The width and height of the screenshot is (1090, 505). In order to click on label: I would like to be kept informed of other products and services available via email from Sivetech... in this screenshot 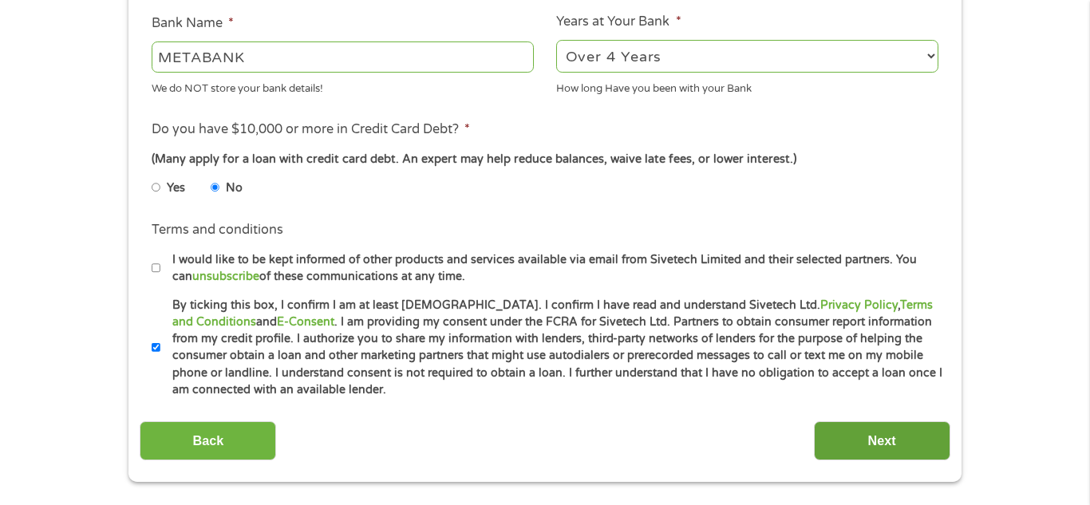, I will do `click(551, 268)`.